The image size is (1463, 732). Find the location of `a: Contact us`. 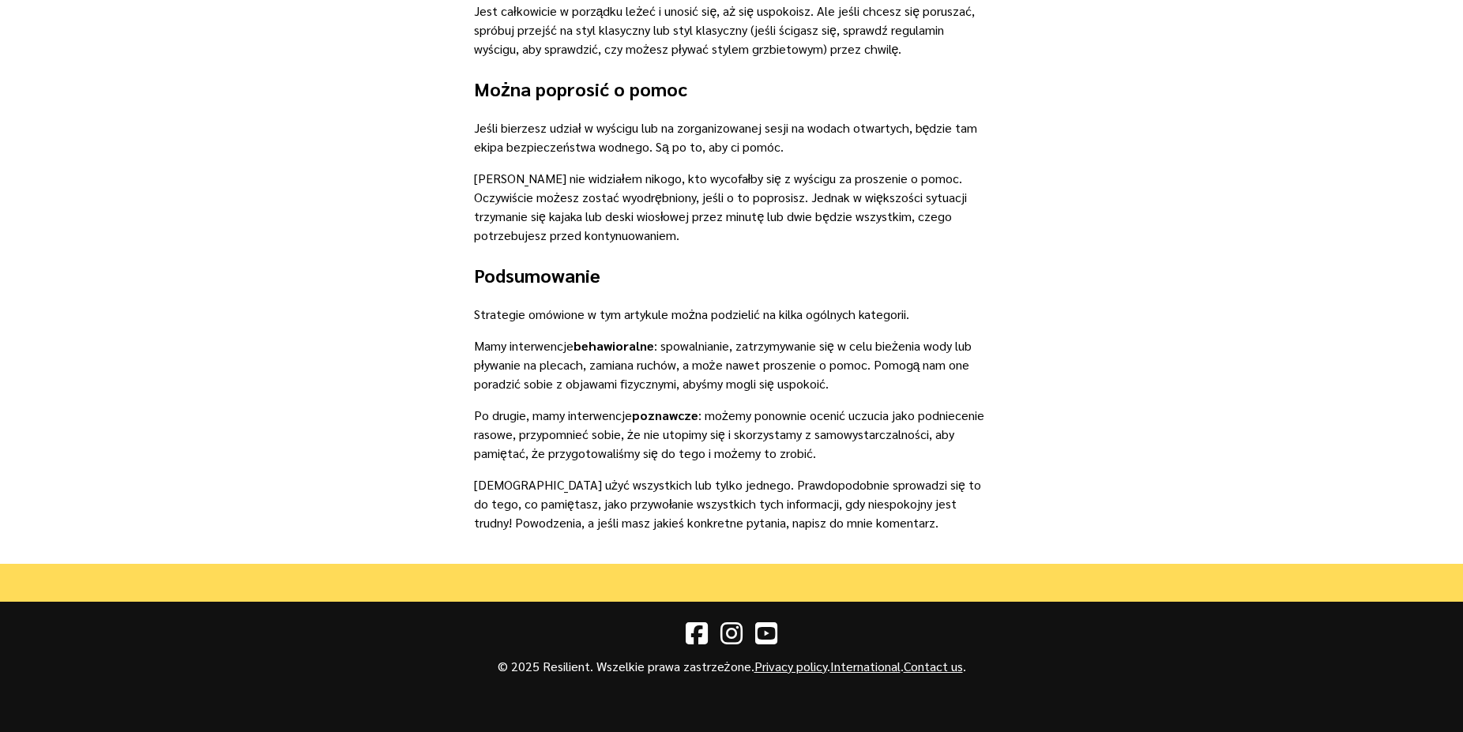

a: Contact us is located at coordinates (933, 666).